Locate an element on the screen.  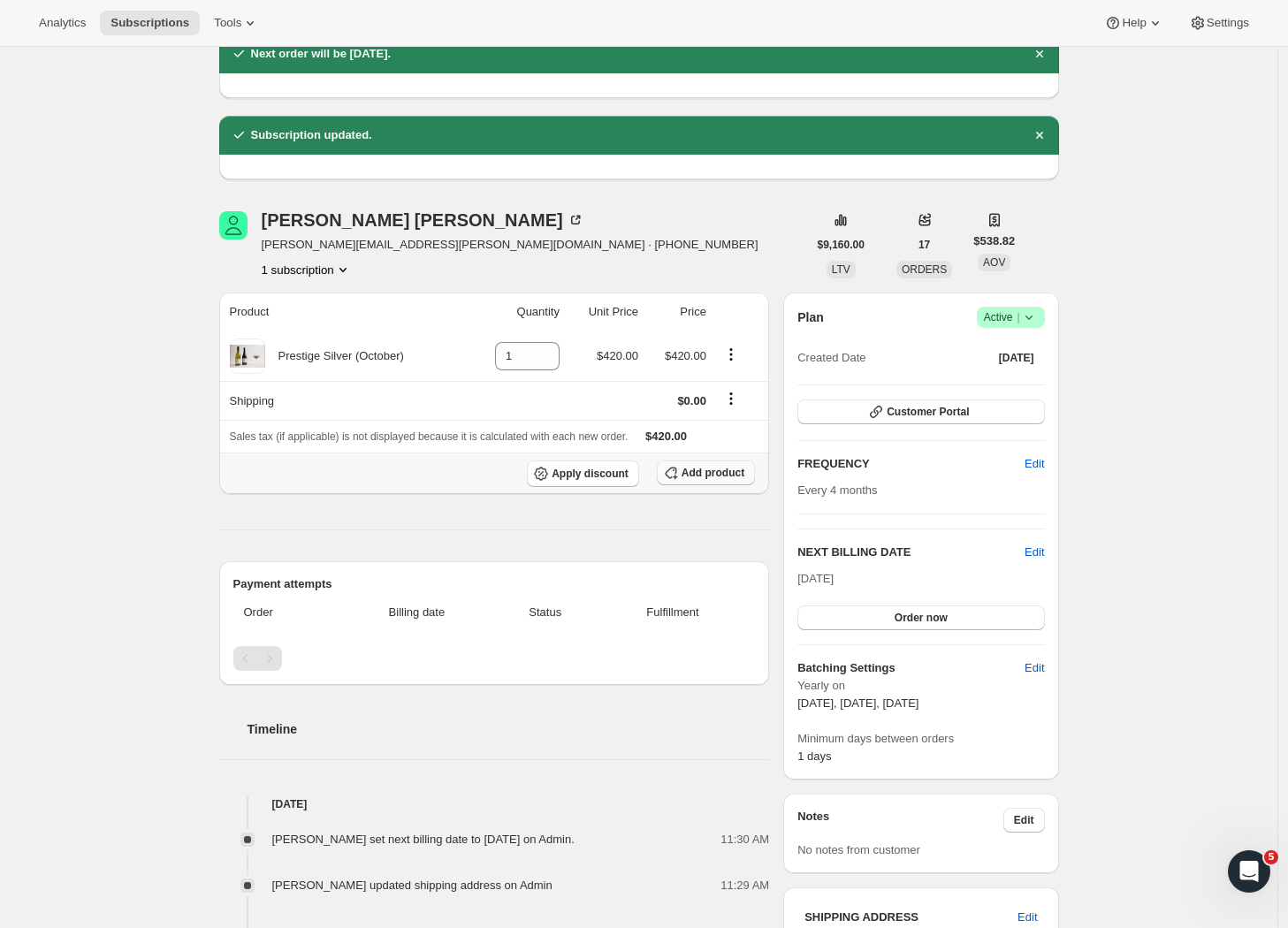
h2: Payment attempts is located at coordinates (494, 584).